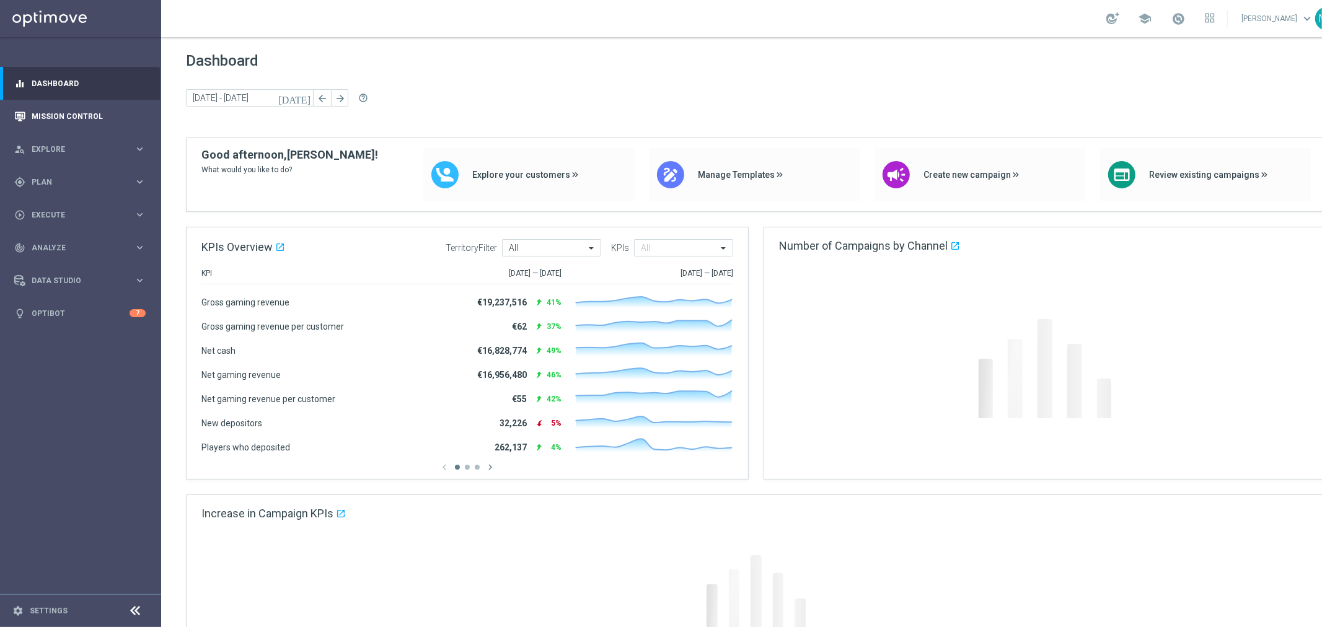 The height and width of the screenshot is (627, 1322). What do you see at coordinates (74, 149) in the screenshot?
I see `div: Explore` at bounding box center [74, 149].